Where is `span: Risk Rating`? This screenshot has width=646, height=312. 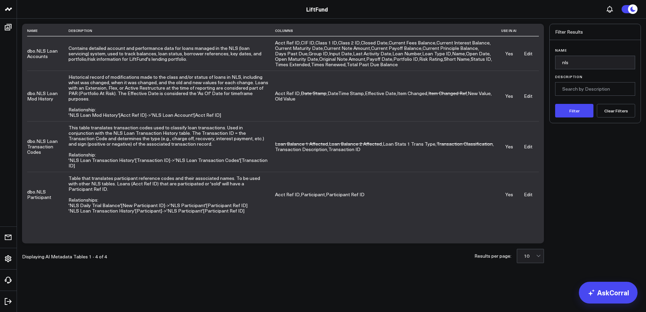
span: Risk Rating is located at coordinates (431, 59).